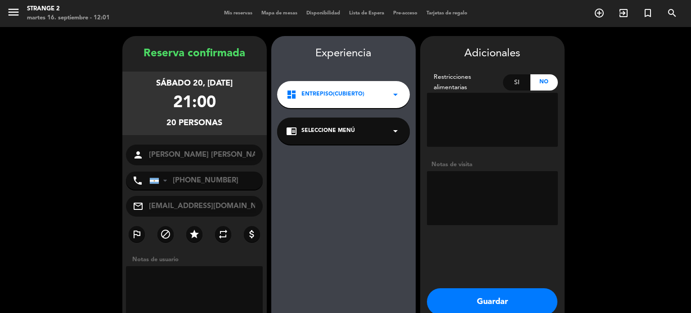 Image resolution: width=691 pixels, height=313 pixels. I want to click on button: menu, so click(13, 13).